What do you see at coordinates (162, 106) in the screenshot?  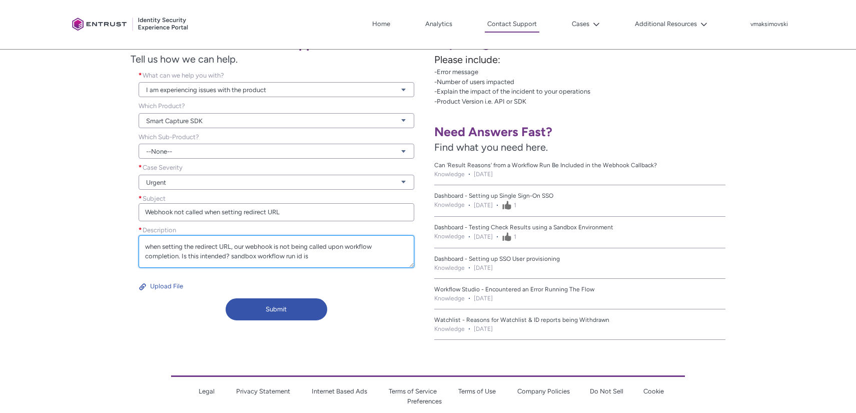 I see `span: Which Product?` at bounding box center [162, 106].